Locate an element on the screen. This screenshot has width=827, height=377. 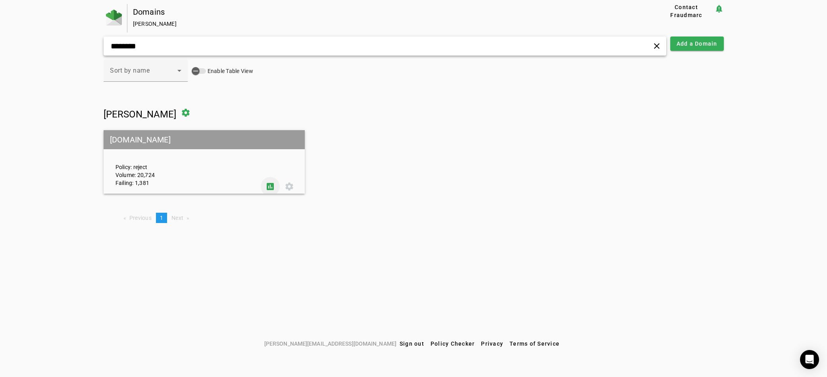
button: Sign out is located at coordinates (412, 344).